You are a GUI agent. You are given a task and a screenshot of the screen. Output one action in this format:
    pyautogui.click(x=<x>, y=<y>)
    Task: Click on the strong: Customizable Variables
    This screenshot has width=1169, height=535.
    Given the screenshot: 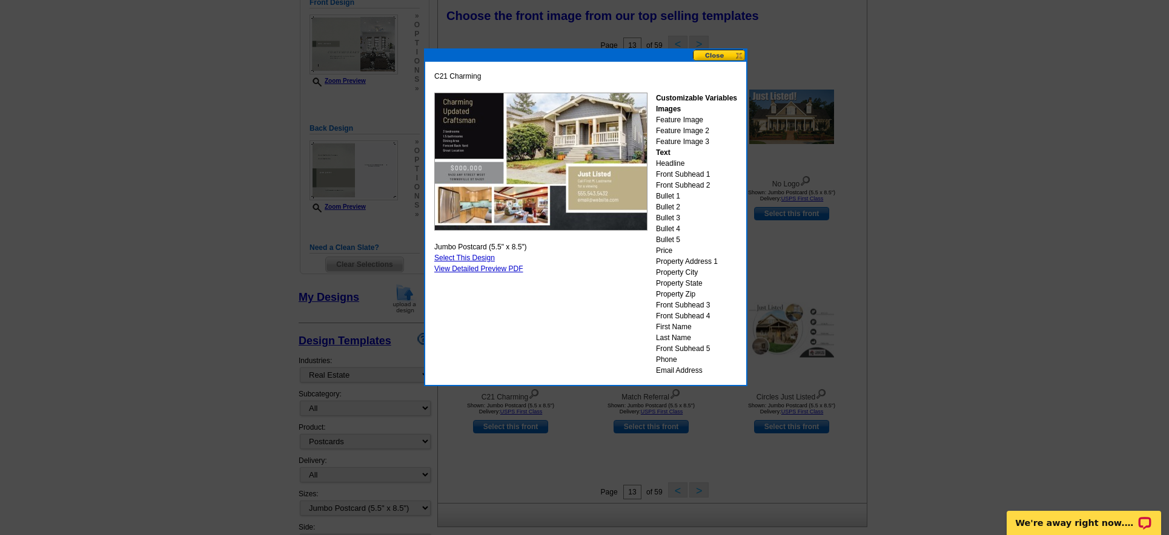 What is the action you would take?
    pyautogui.click(x=697, y=98)
    